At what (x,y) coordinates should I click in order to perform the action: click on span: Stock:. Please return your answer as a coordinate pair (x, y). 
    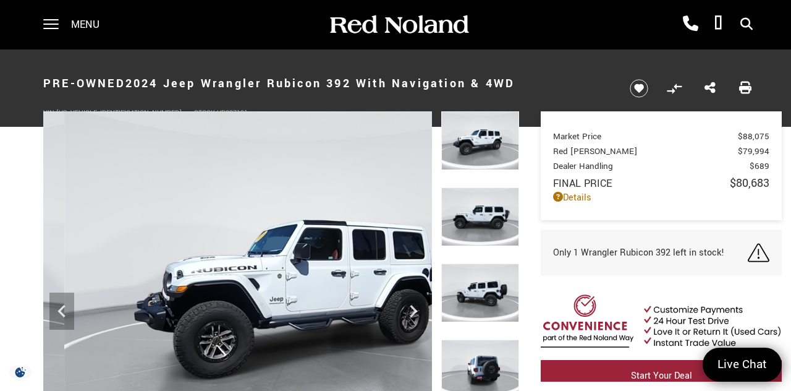
    Looking at the image, I should click on (205, 113).